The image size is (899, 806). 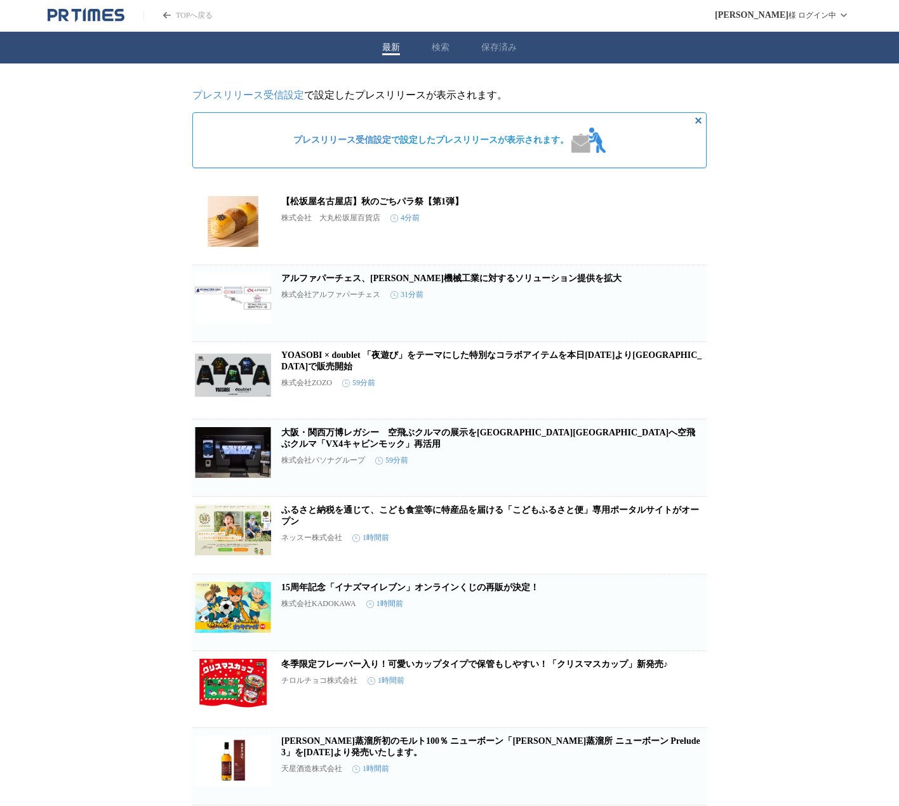 I want to click on a: ふるさと納税を通じて、こども食堂等に特産品を届ける「こどもふるさと便」専用ポータルサイトがオープン, so click(x=490, y=516).